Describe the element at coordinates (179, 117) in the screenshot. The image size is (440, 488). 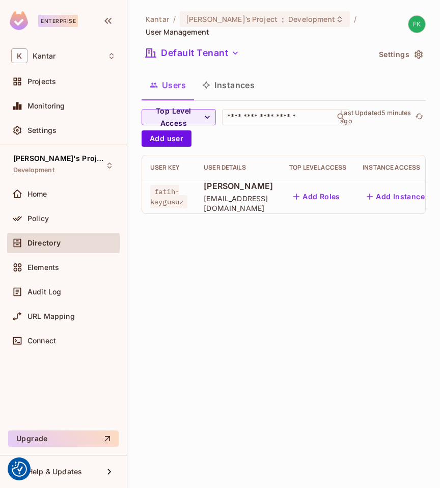
I see `button: Top Level Access` at that location.